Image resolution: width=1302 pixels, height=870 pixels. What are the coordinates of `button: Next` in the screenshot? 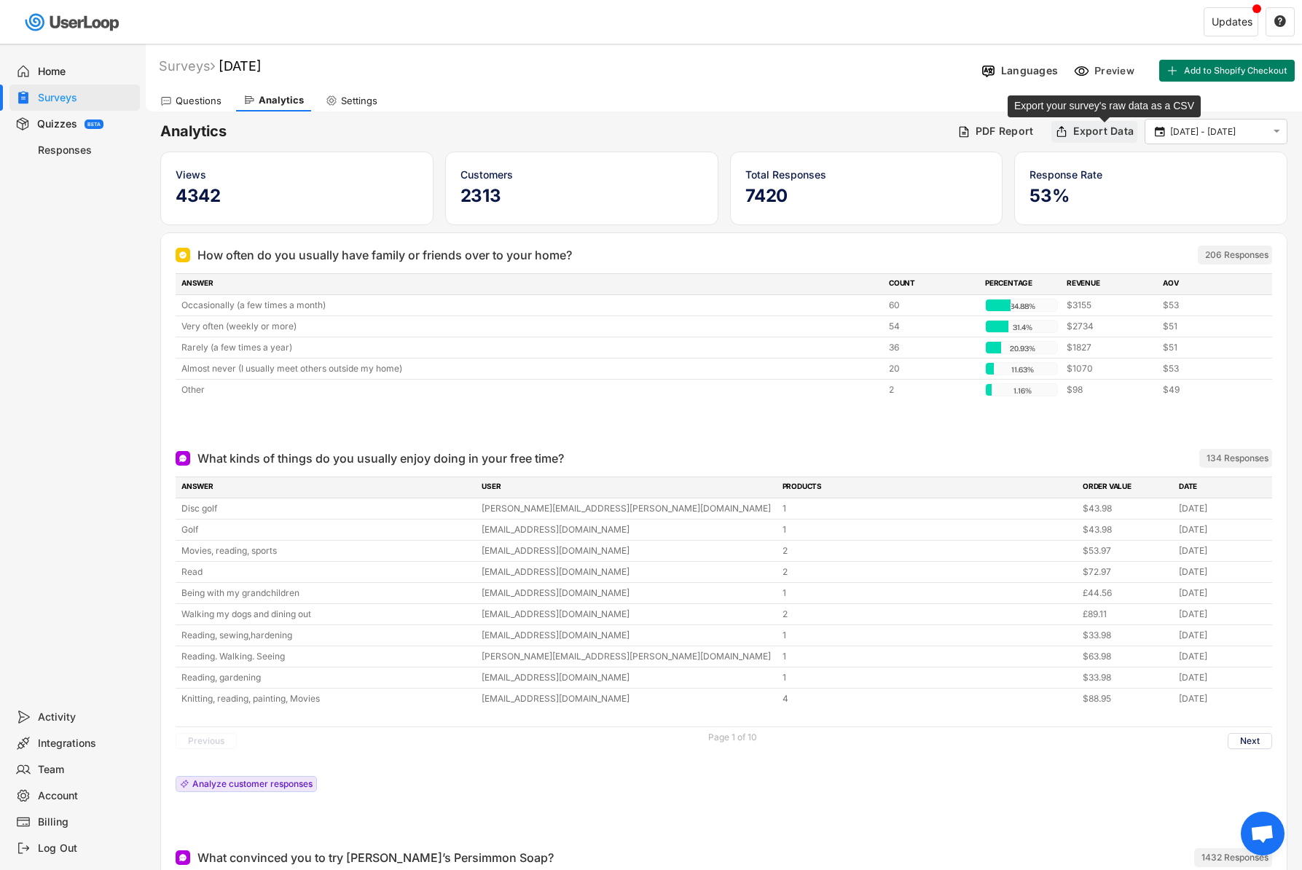 It's located at (1250, 741).